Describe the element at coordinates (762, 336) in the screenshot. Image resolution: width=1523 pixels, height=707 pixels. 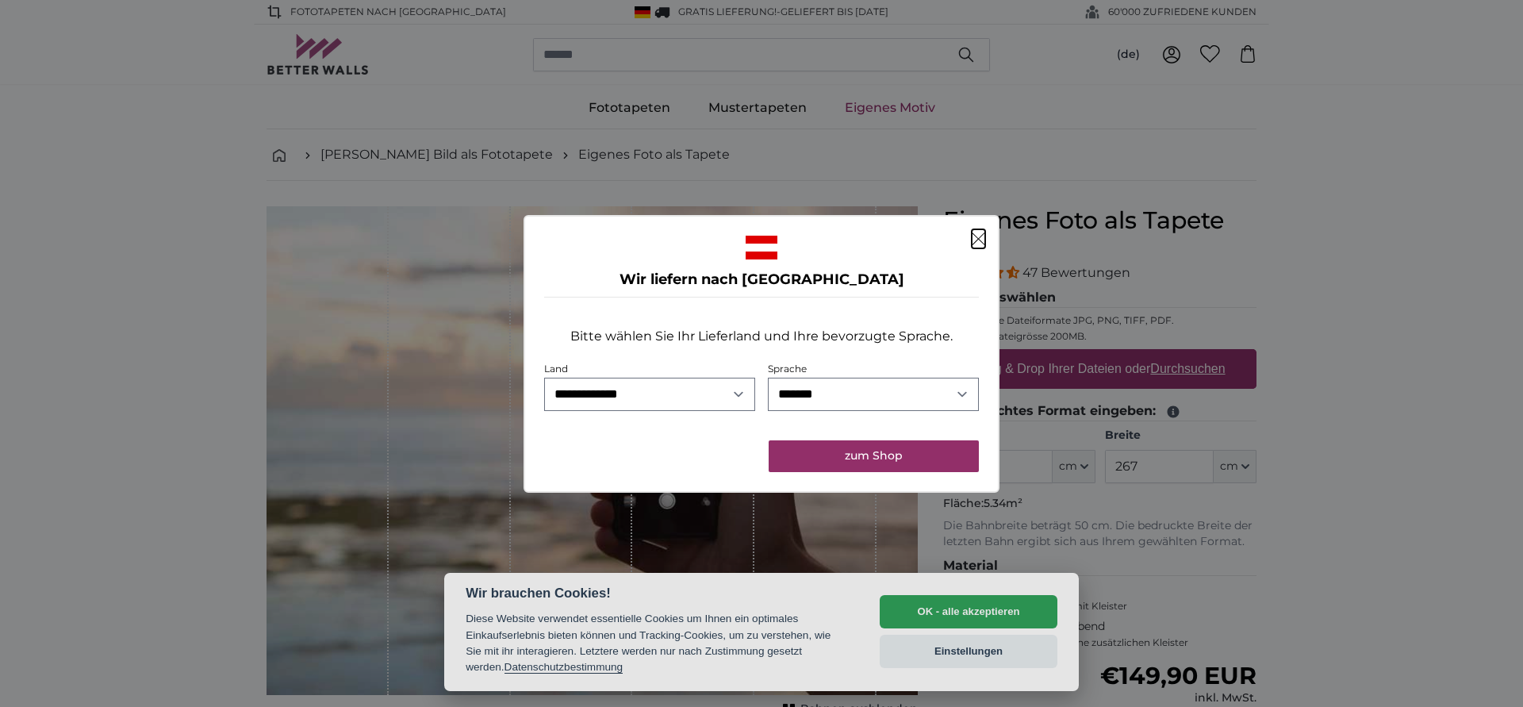
I see `p: Bitte wählen Sie Ihr Lieferland und Ihre bevorzugte Sprache.` at that location.